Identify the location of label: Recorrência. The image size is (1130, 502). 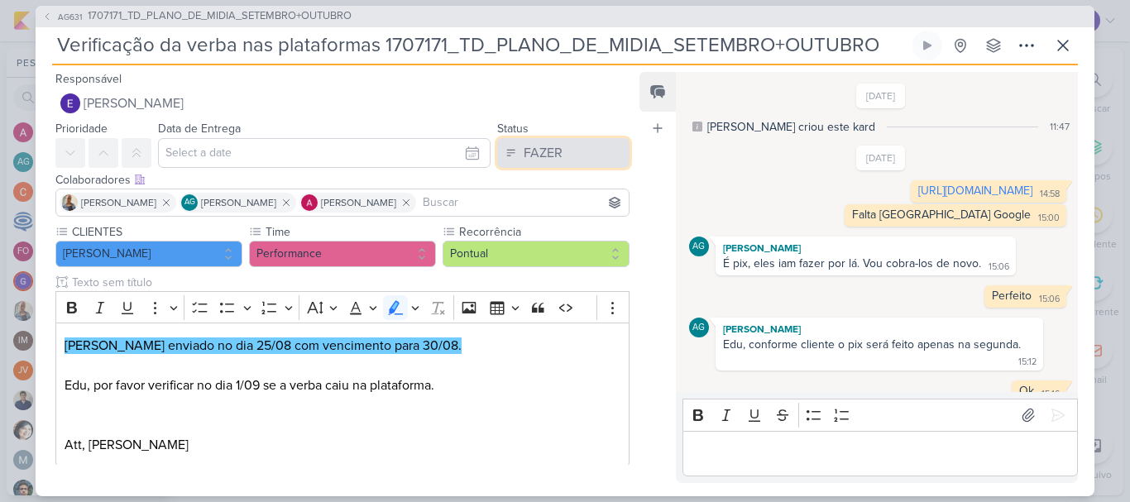
(543, 232).